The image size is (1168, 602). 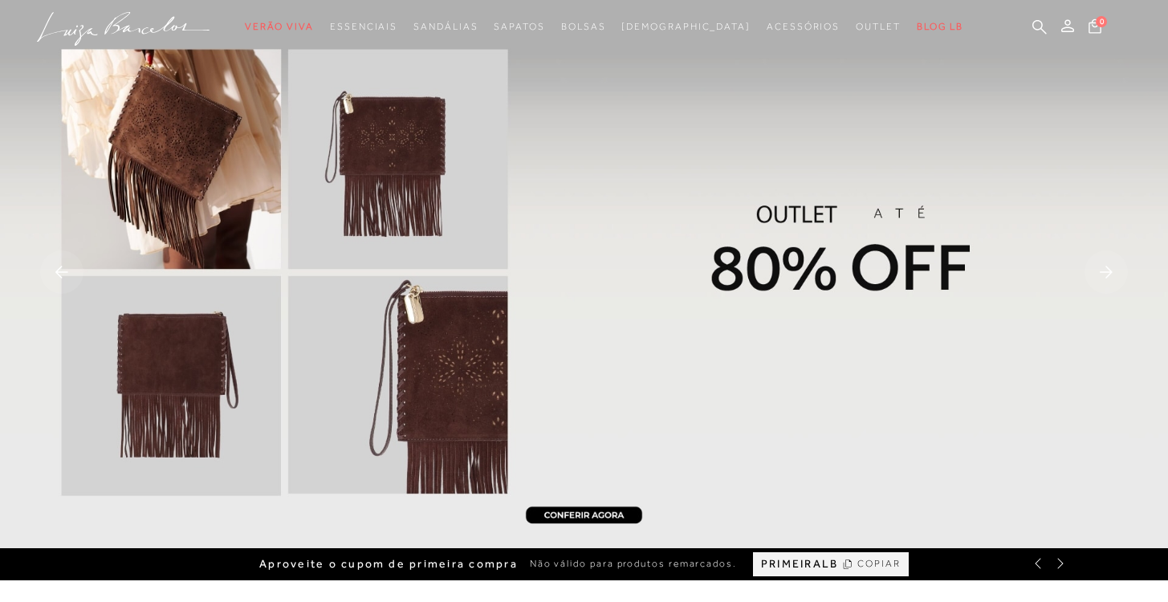 I want to click on span: BLOG LB, so click(x=940, y=26).